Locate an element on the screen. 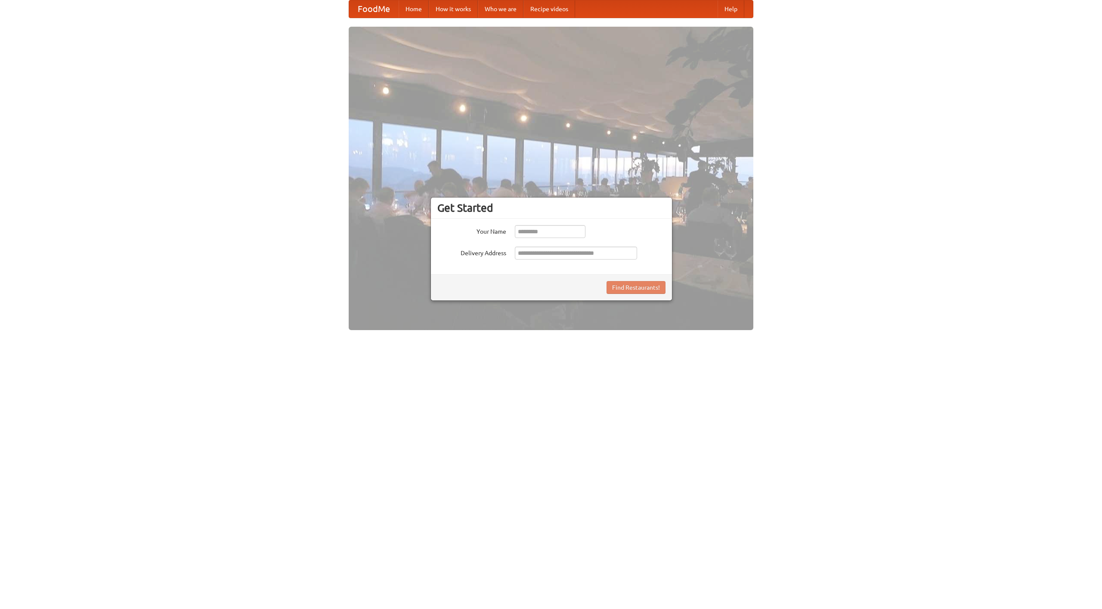  label: Your Name is located at coordinates (472, 230).